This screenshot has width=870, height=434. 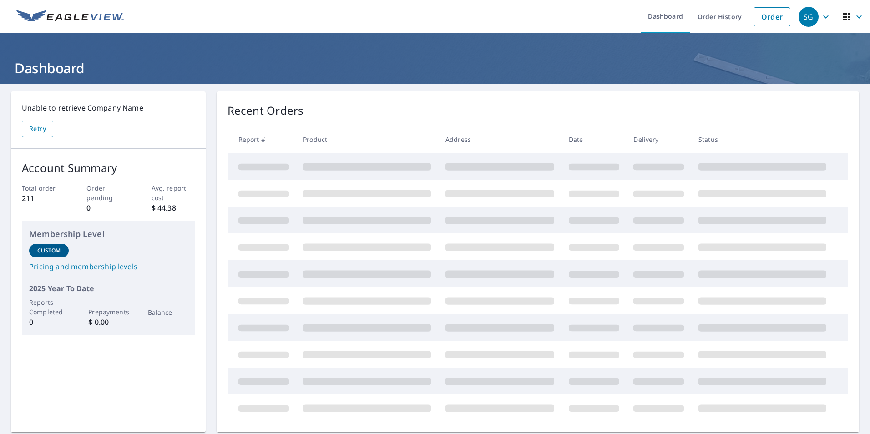 What do you see at coordinates (772, 17) in the screenshot?
I see `a: Order` at bounding box center [772, 17].